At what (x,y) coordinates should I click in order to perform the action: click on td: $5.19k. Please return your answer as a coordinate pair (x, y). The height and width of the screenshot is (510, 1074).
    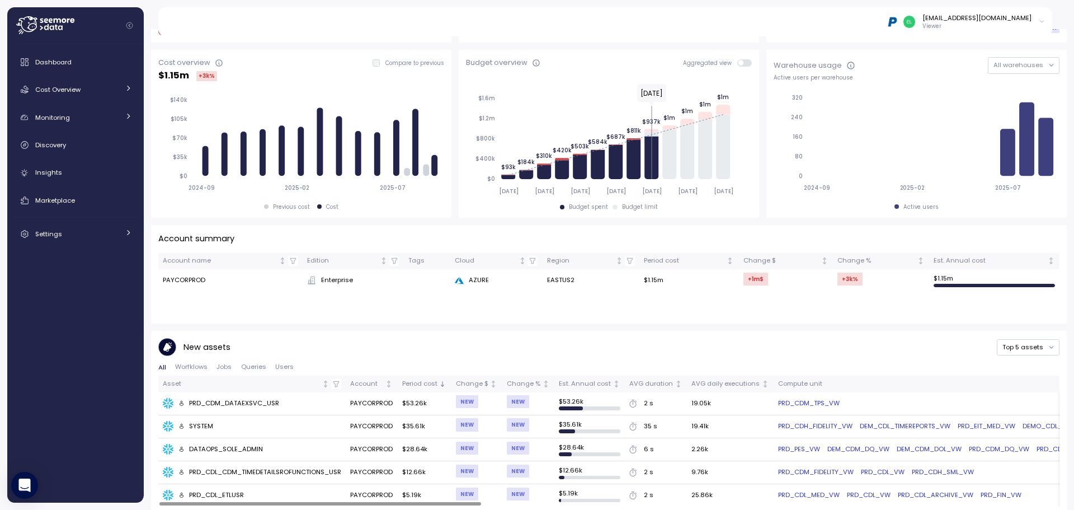
    Looking at the image, I should click on (424, 495).